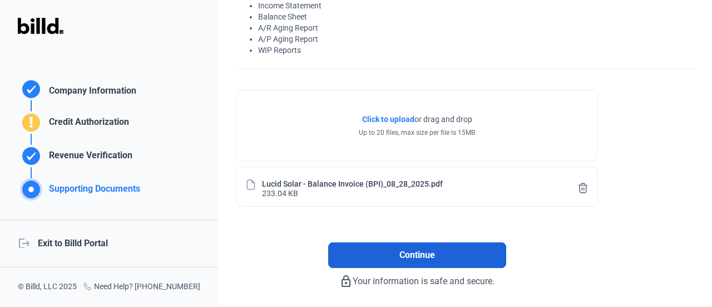  What do you see at coordinates (90, 92) in the screenshot?
I see `div: Company Information` at bounding box center [90, 92].